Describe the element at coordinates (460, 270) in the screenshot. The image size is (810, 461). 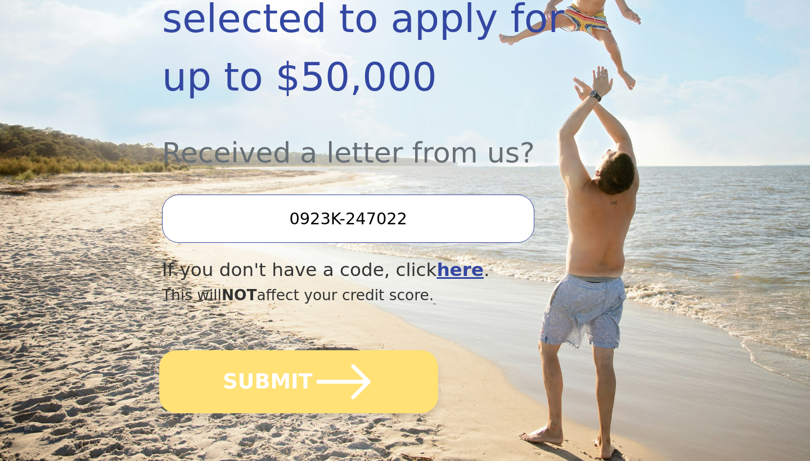
I see `a: here` at that location.